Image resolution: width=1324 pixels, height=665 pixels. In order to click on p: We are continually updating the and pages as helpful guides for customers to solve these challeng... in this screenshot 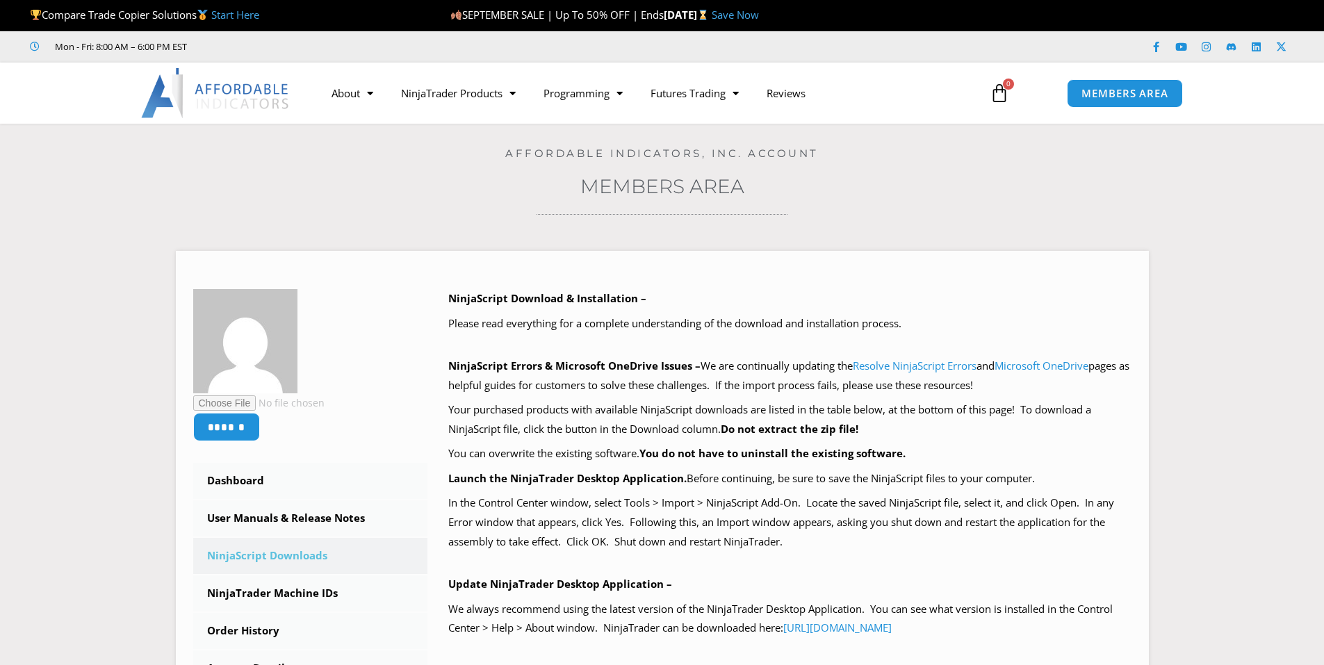, I will do `click(790, 376)`.